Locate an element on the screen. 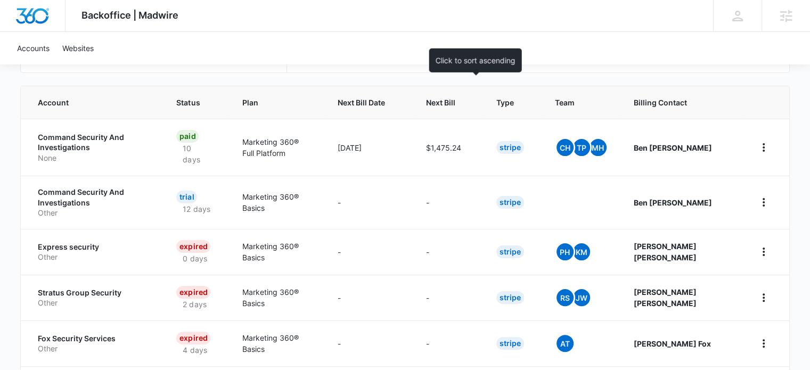  span: Status is located at coordinates (189, 102).